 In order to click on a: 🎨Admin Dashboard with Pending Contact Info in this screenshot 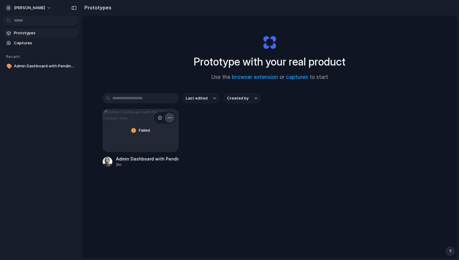, I will do `click(41, 66)`.